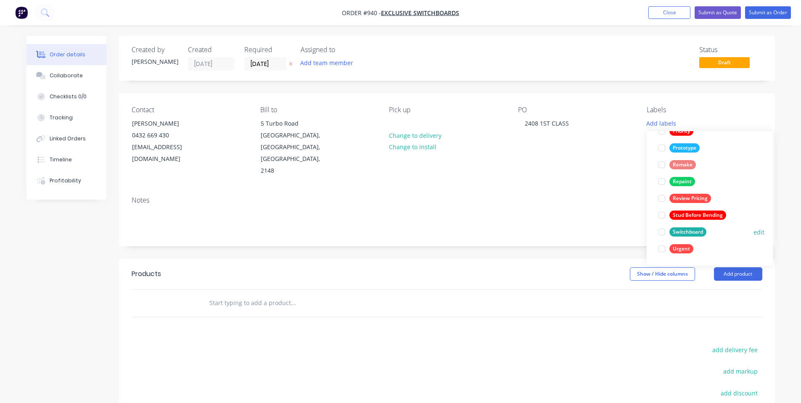 The width and height of the screenshot is (801, 403). What do you see at coordinates (681, 131) in the screenshot?
I see `div: Priority` at bounding box center [681, 131].